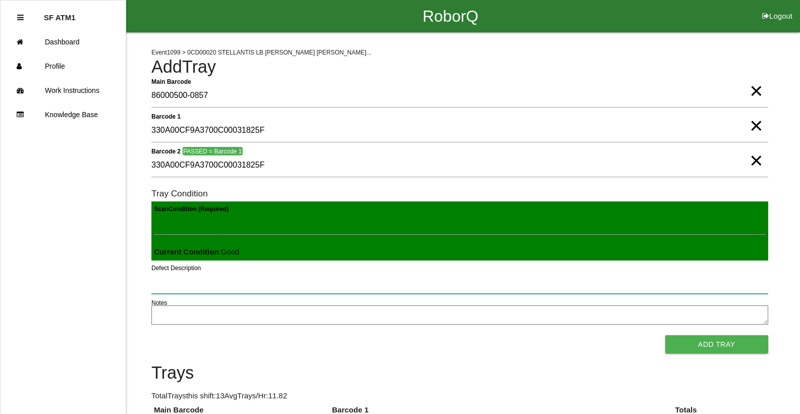 The height and width of the screenshot is (414, 800). Describe the element at coordinates (60, 14) in the screenshot. I see `p: SF ATM1` at that location.